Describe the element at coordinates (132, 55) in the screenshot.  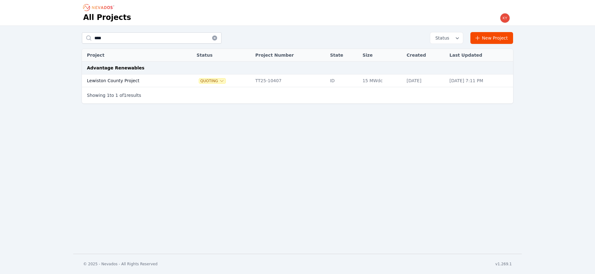
I see `th: Project` at that location.